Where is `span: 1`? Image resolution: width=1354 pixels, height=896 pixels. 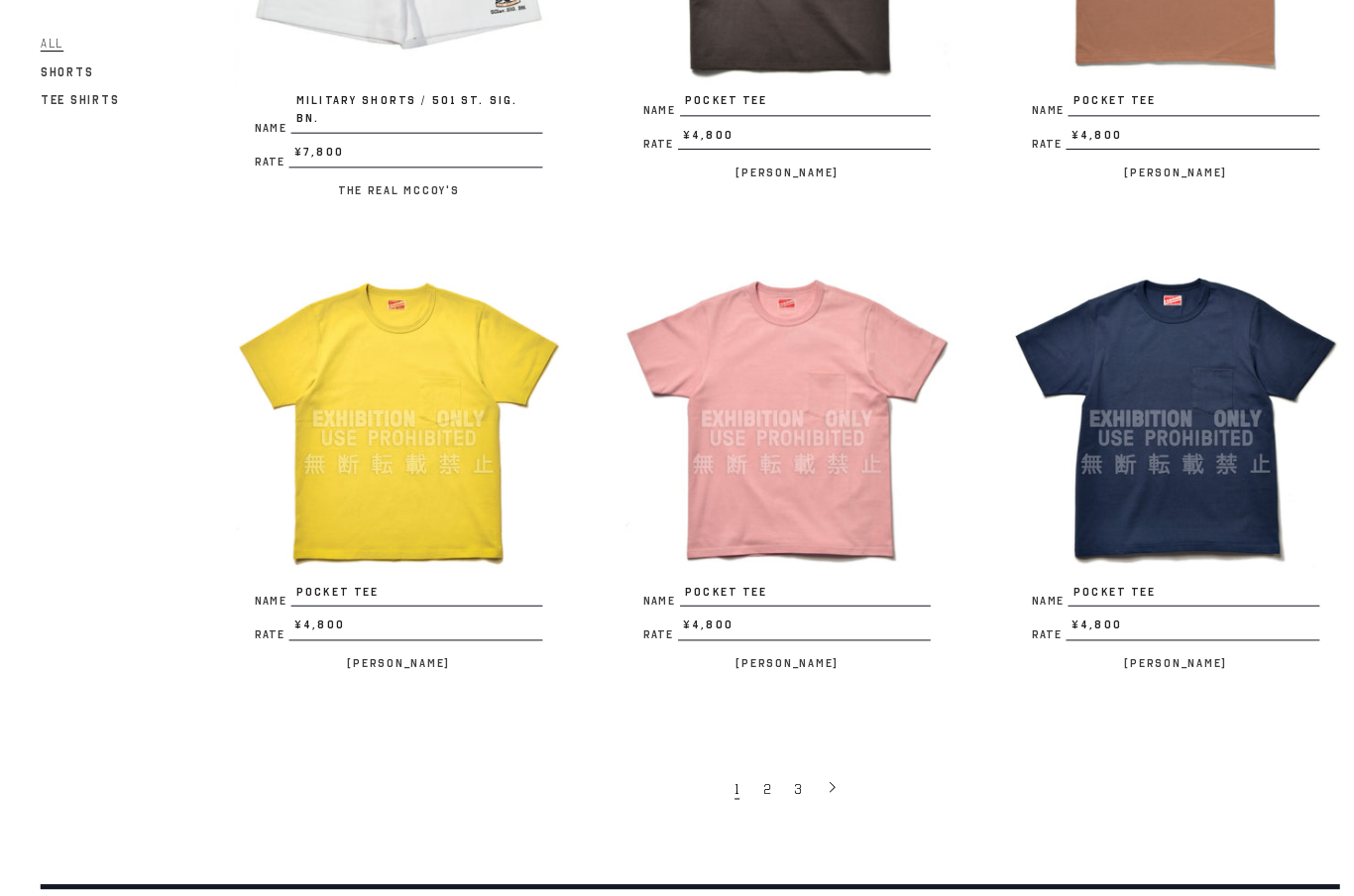 span: 1 is located at coordinates (722, 775).